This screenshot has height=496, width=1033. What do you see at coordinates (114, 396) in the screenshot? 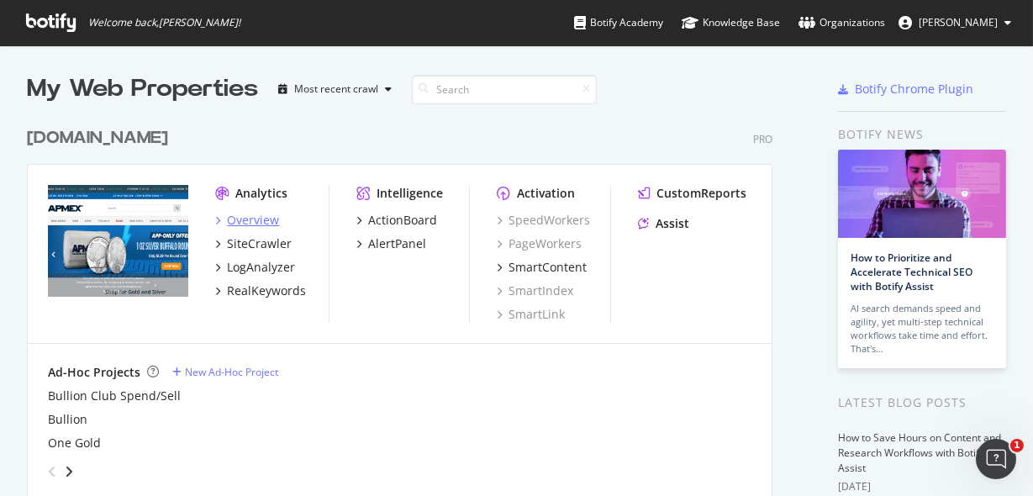
I see `div: Bullion Club Spend/Sell` at bounding box center [114, 396].